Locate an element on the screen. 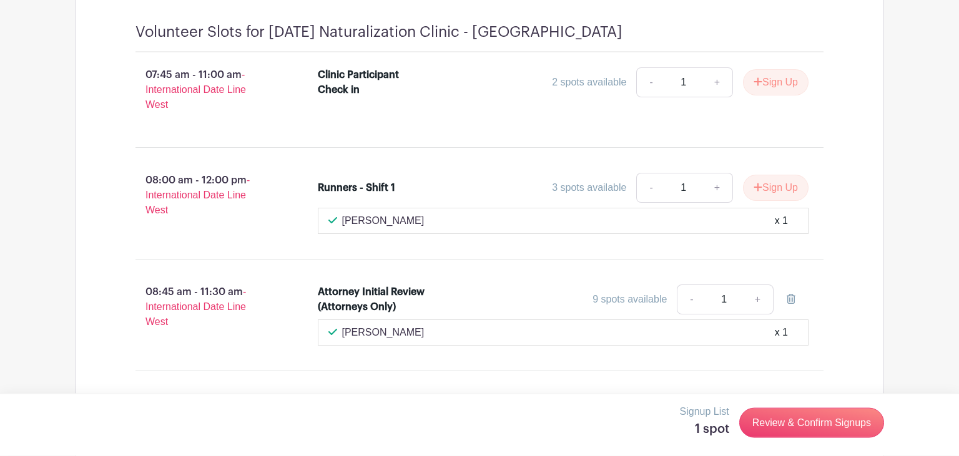  div: Runners - Shift 1 is located at coordinates (356, 188).